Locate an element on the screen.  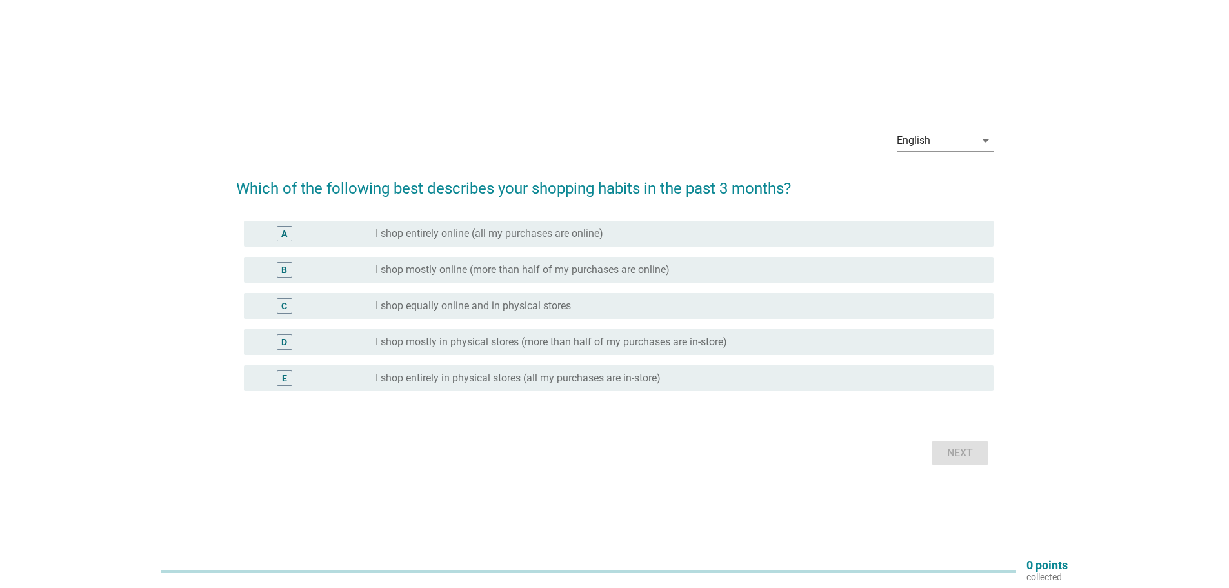
div: A is located at coordinates (284, 233).